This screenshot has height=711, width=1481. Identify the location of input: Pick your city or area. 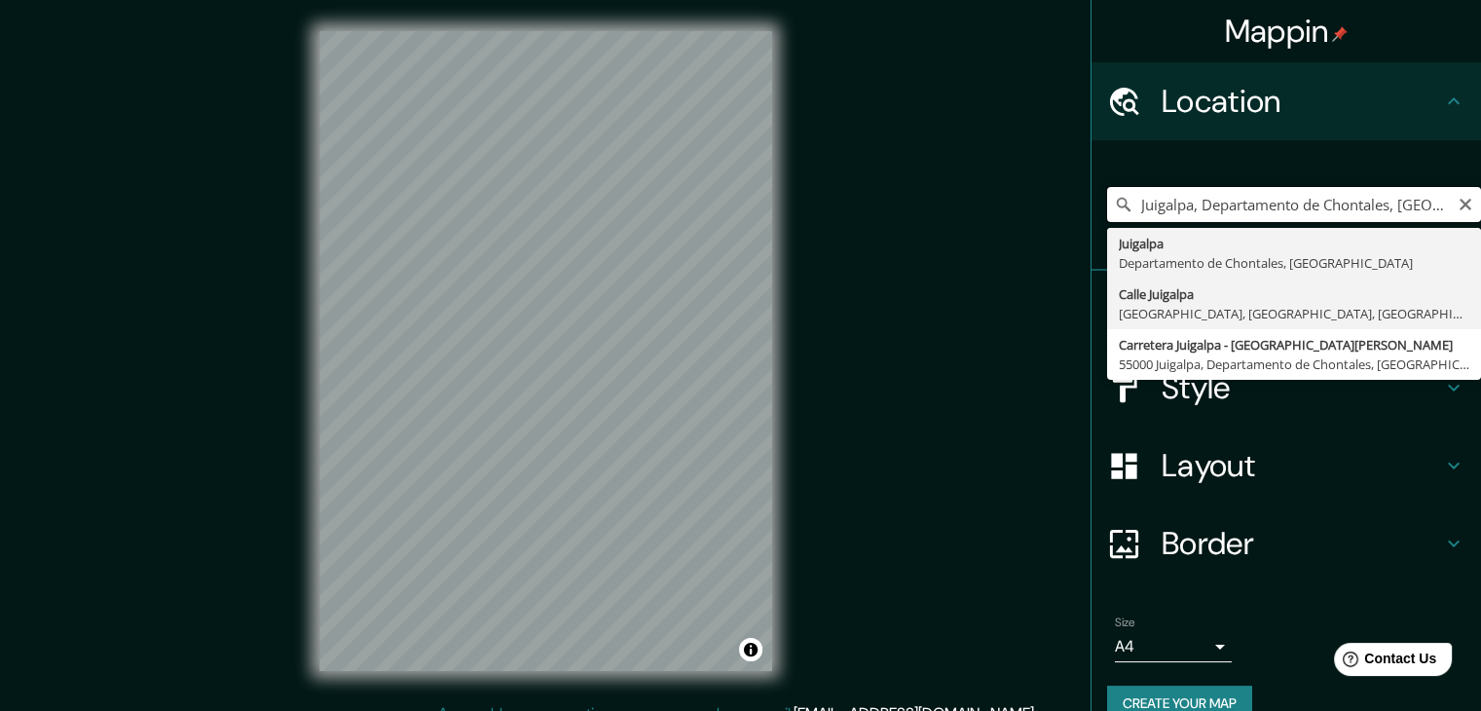
(1294, 204).